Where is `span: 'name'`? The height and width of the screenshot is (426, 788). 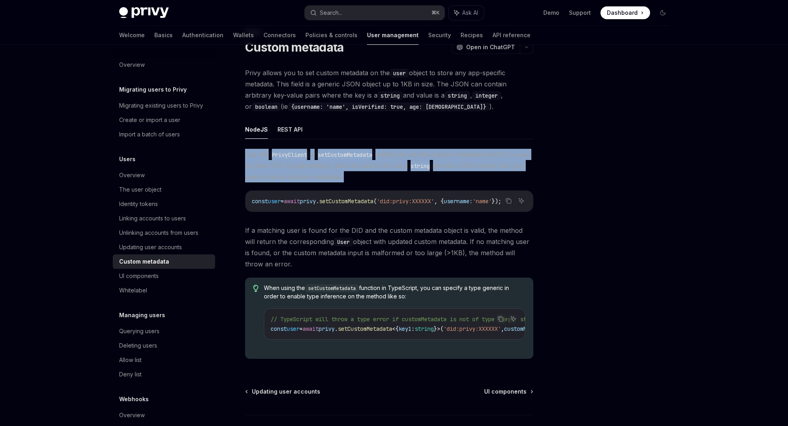 span: 'name' is located at coordinates (482, 201).